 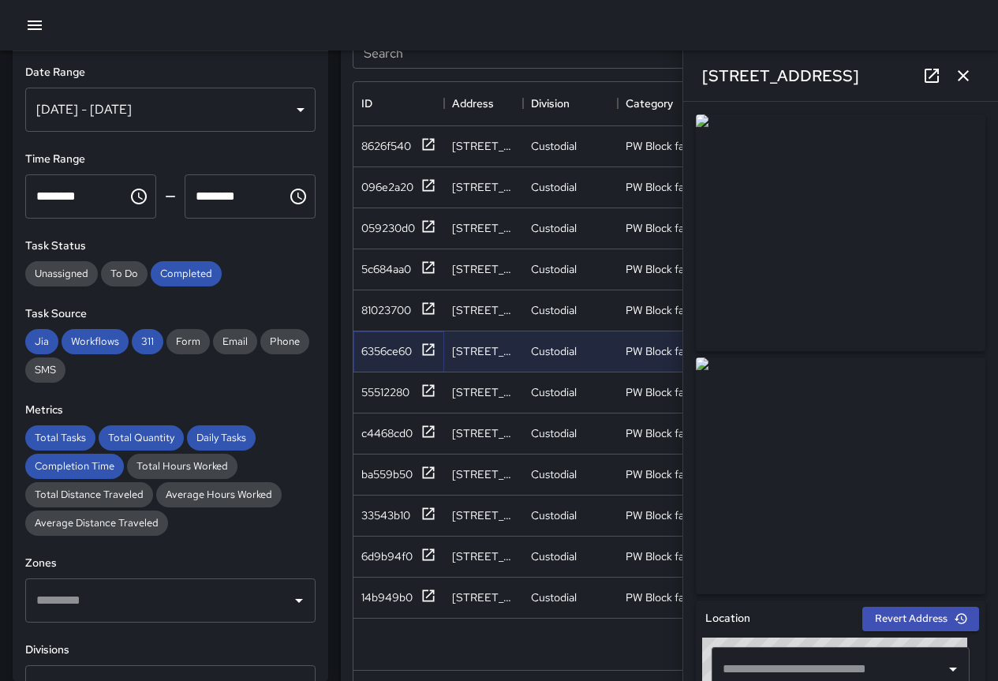 What do you see at coordinates (45, 370) in the screenshot?
I see `div: SMS` at bounding box center [45, 370].